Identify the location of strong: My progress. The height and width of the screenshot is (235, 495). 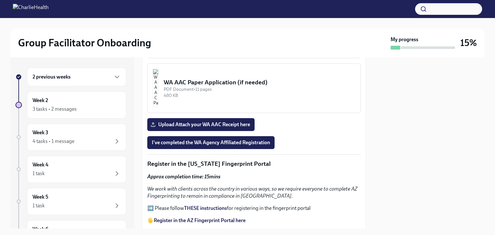
(405, 40).